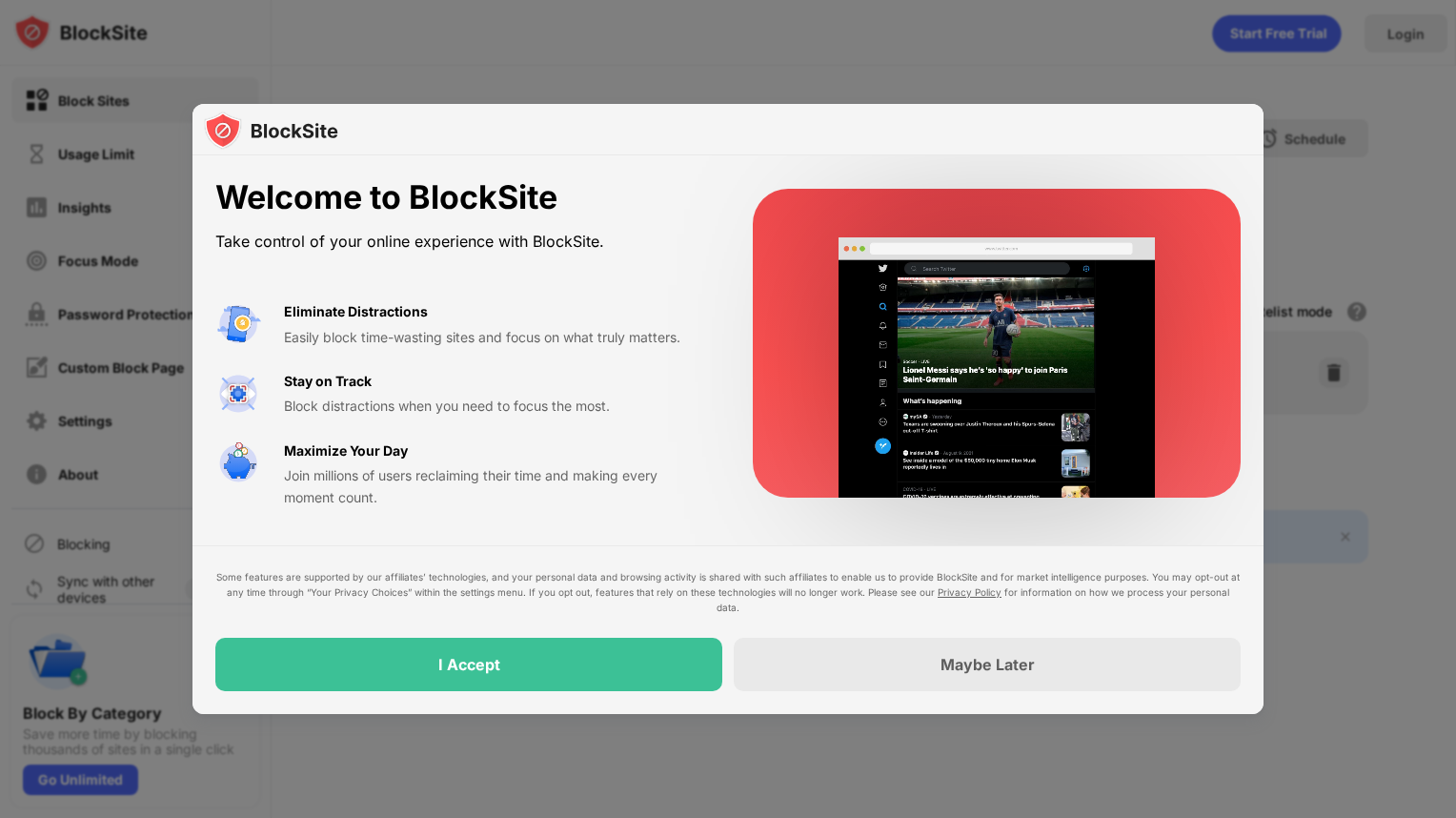  I want to click on img: value-avoid-distractions.svg, so click(238, 324).